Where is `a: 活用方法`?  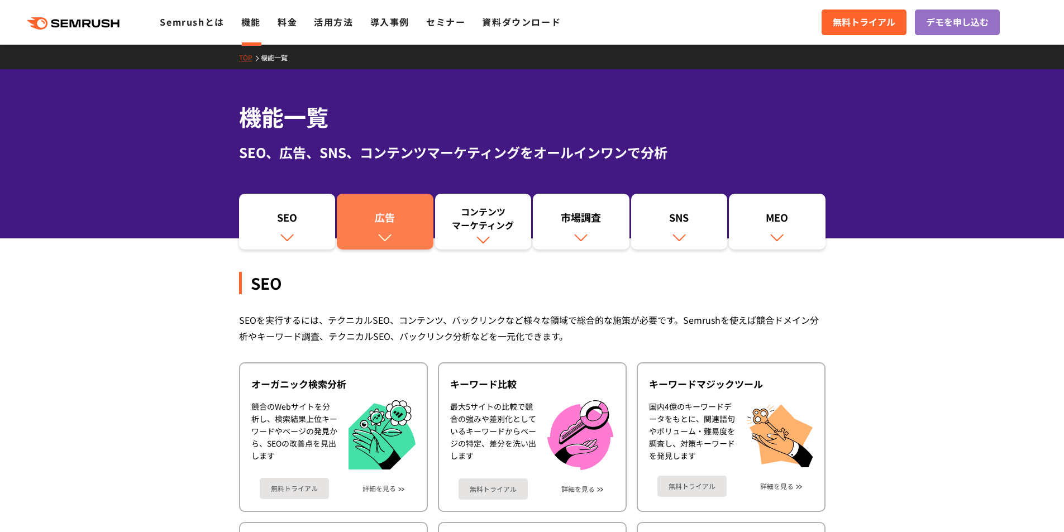
a: 活用方法 is located at coordinates (333, 22).